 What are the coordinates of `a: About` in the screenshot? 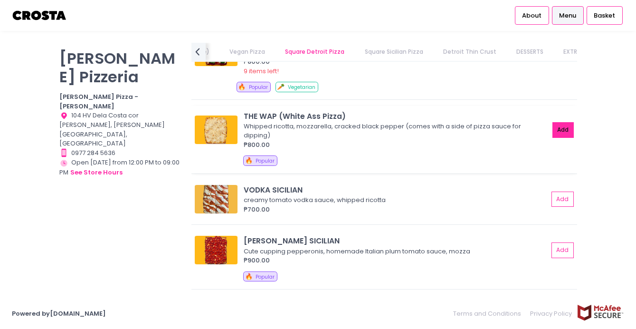 It's located at (532, 15).